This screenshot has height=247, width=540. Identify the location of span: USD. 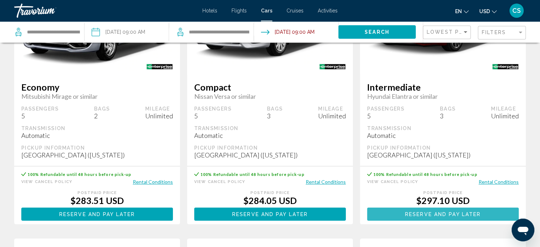
(485, 11).